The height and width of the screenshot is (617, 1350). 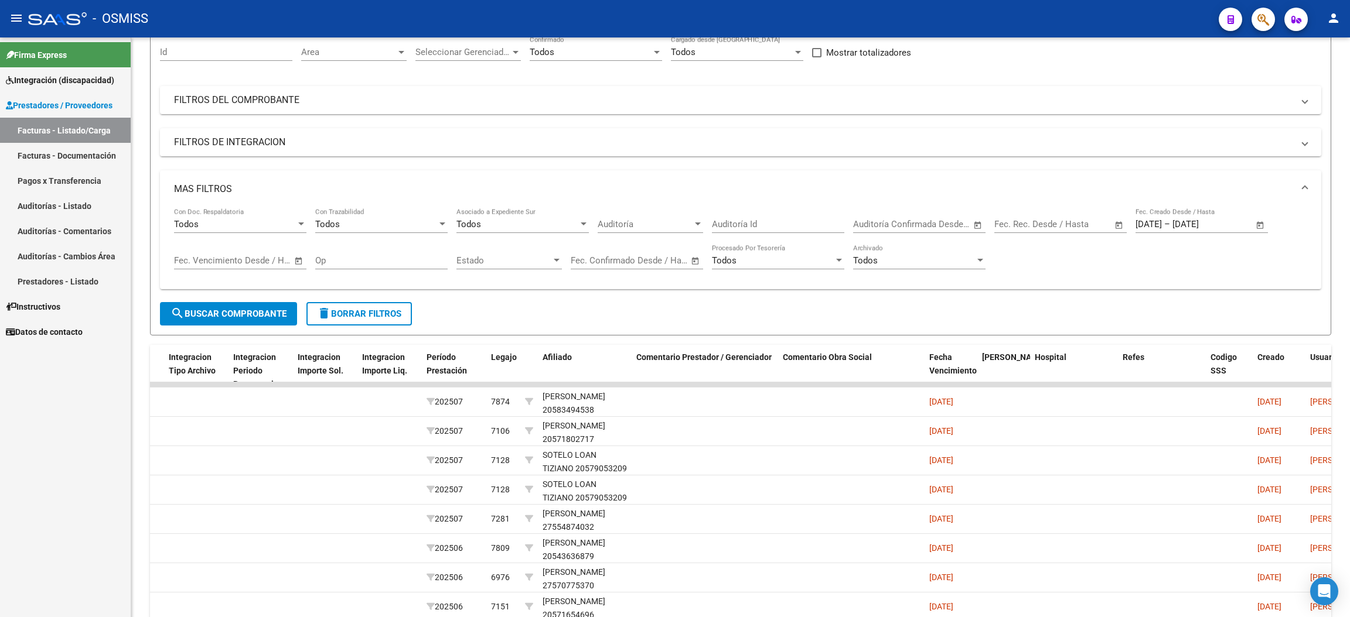 I want to click on span: Comentario Obra Social, so click(x=827, y=357).